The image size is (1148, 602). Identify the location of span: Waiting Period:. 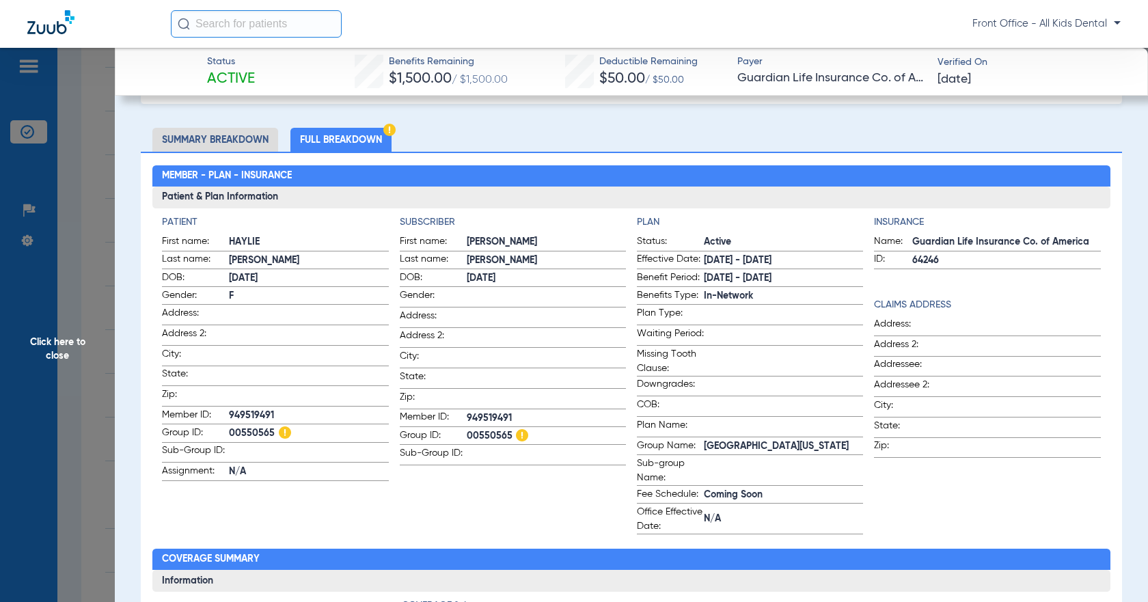
(670, 336).